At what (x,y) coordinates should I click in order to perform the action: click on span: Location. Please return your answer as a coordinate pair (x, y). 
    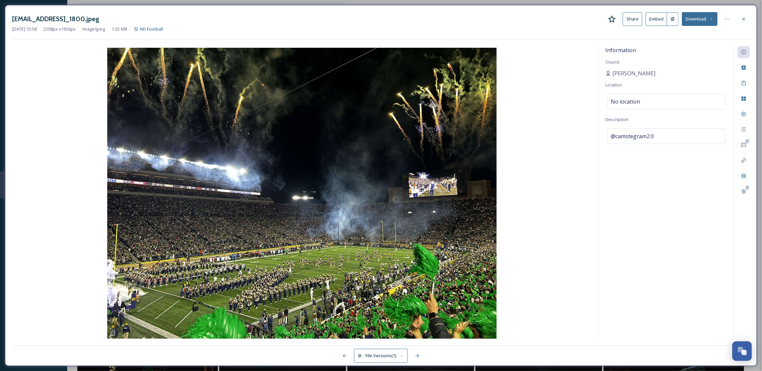
    Looking at the image, I should click on (614, 85).